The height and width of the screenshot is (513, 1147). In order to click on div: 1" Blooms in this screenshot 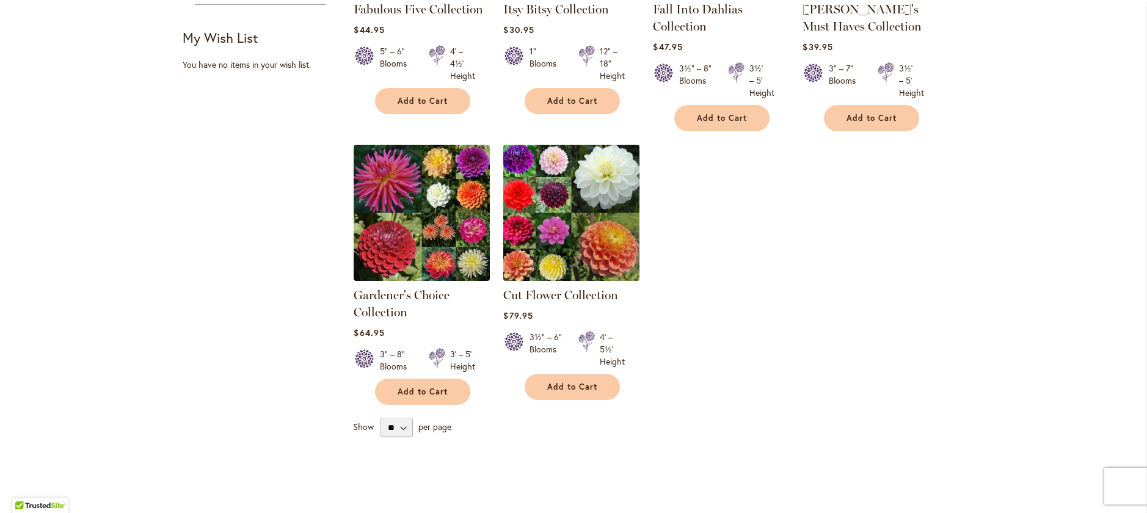, I will do `click(547, 64)`.